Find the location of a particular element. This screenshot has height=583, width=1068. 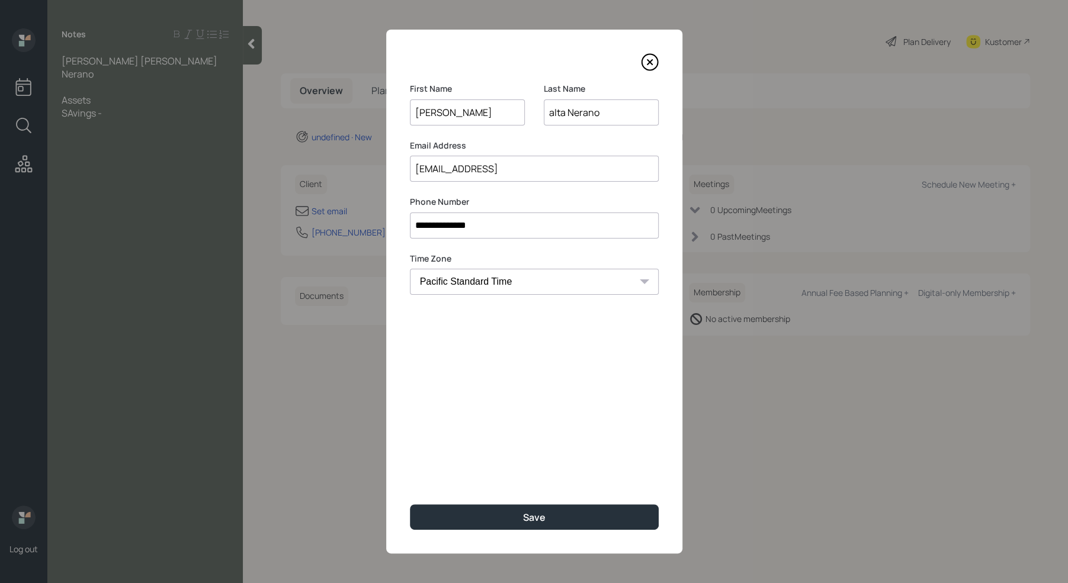

label: Last Name is located at coordinates (601, 89).